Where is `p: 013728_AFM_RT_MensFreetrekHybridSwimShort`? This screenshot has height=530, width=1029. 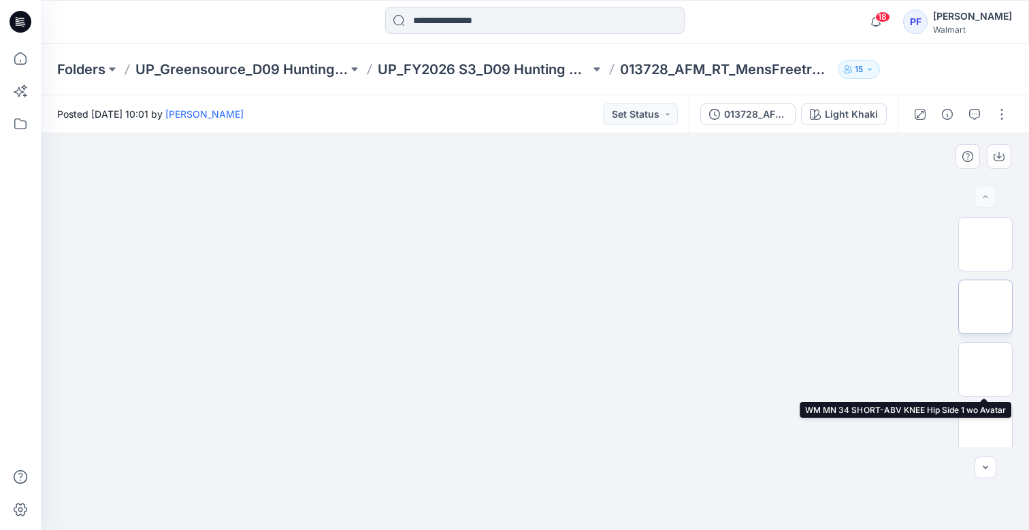
p: 013728_AFM_RT_MensFreetrekHybridSwimShort is located at coordinates (726, 69).